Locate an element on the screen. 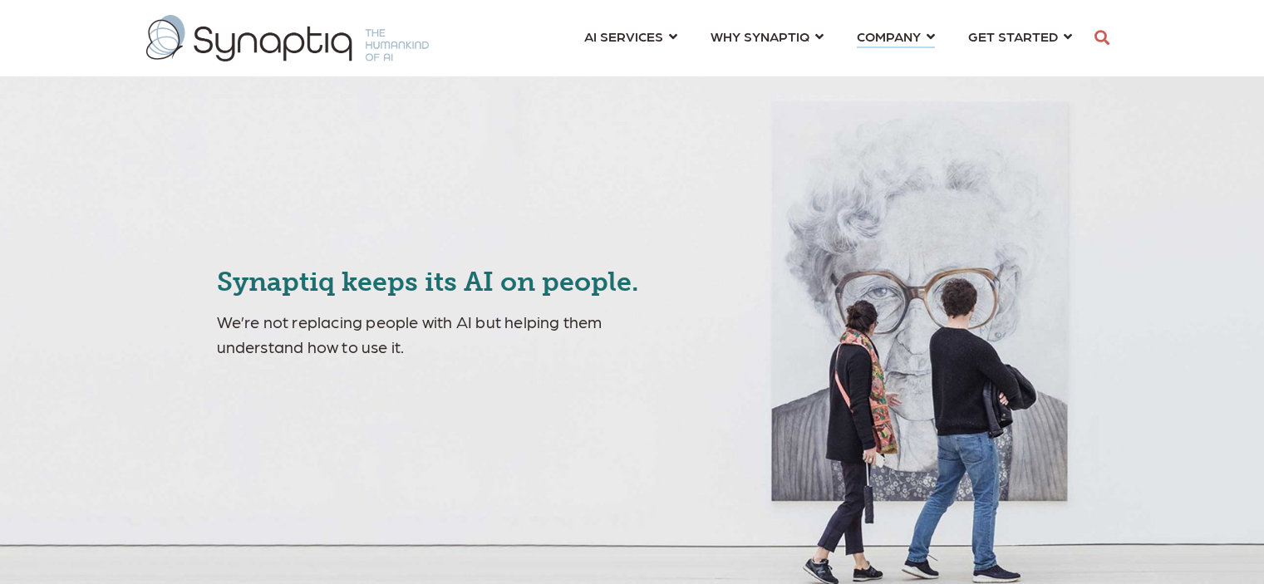  span: Synaptiq keeps its AI on people. is located at coordinates (428, 282).